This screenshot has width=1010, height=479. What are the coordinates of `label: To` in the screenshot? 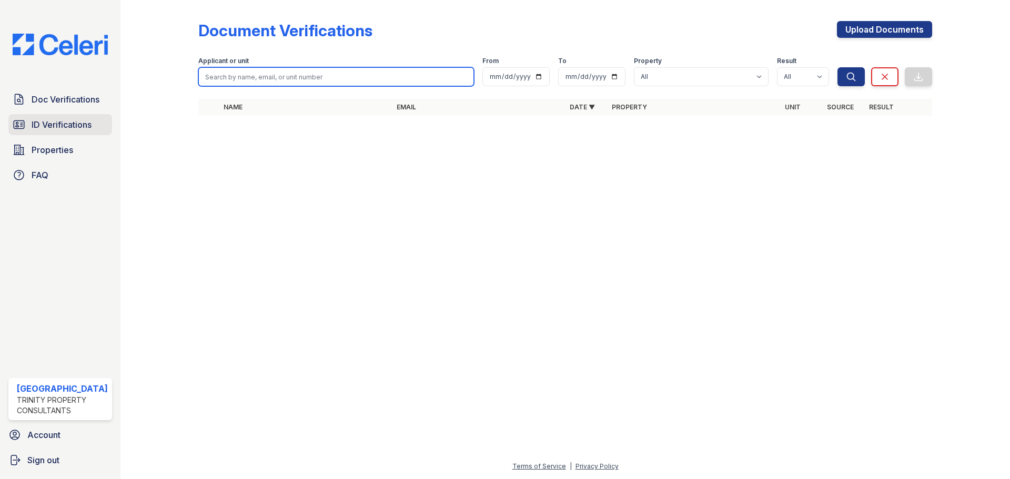 It's located at (562, 61).